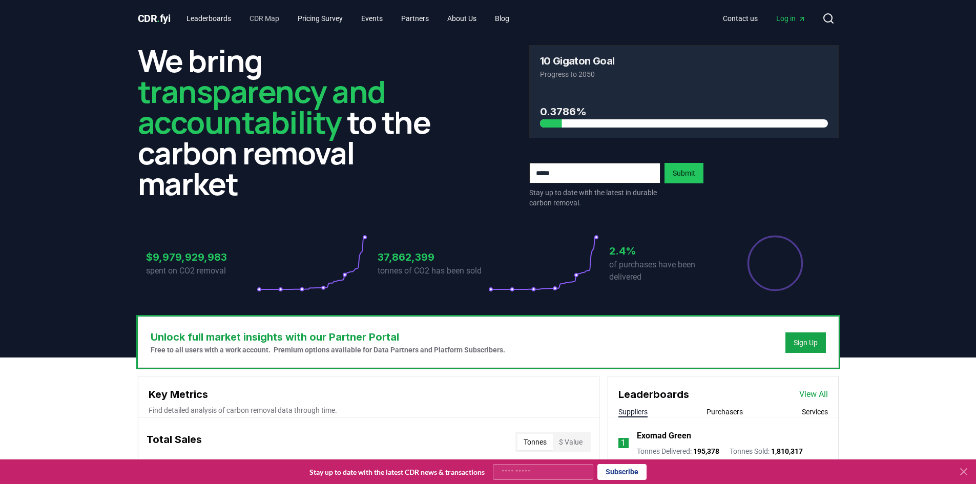 Image resolution: width=976 pixels, height=484 pixels. I want to click on h3: Total Sales, so click(174, 442).